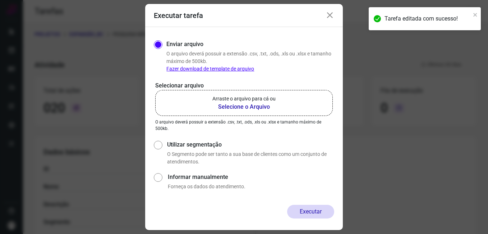 This screenshot has height=234, width=488. Describe the element at coordinates (244, 107) in the screenshot. I see `b: Selecione o Arquivo` at that location.